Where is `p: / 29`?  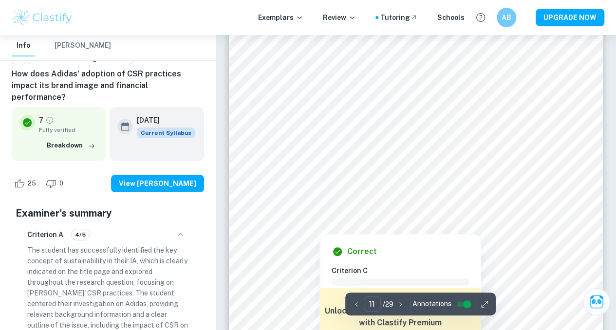
p: / 29 is located at coordinates (388, 304).